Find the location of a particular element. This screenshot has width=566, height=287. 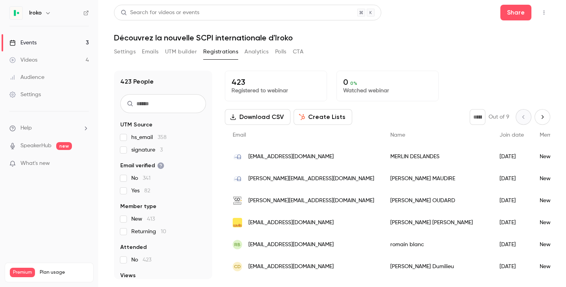

button: Share is located at coordinates (515, 13).